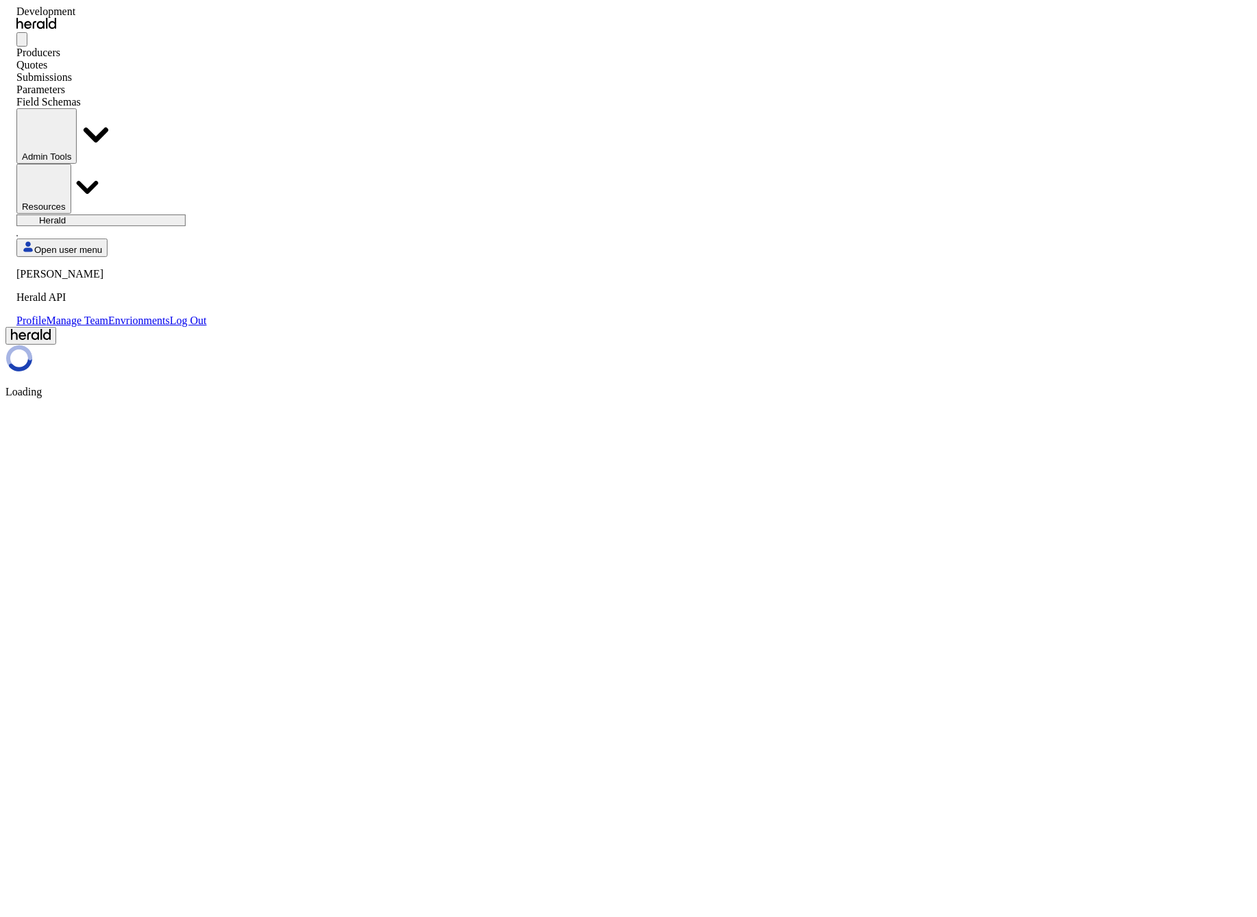 The width and height of the screenshot is (1257, 917). I want to click on span: Open user menu, so click(68, 249).